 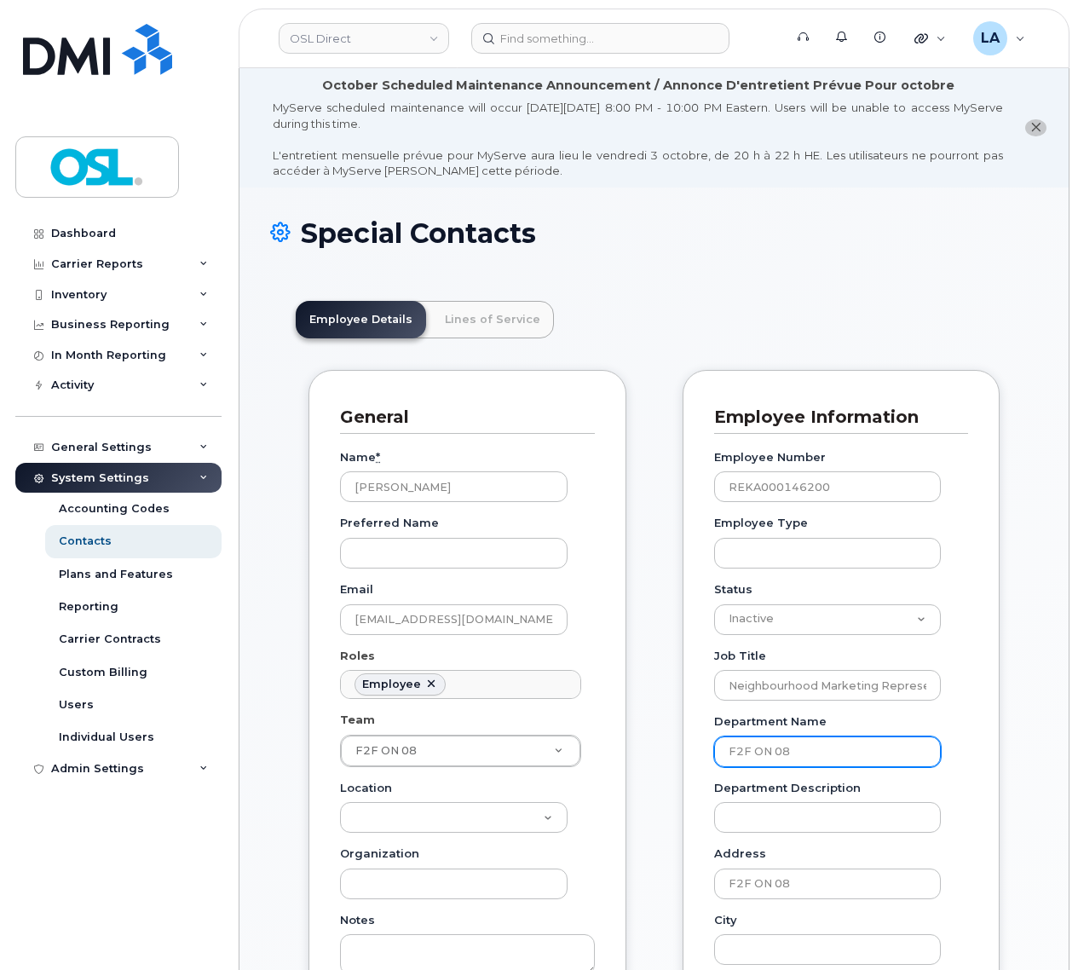 I want to click on h3: General, so click(x=461, y=417).